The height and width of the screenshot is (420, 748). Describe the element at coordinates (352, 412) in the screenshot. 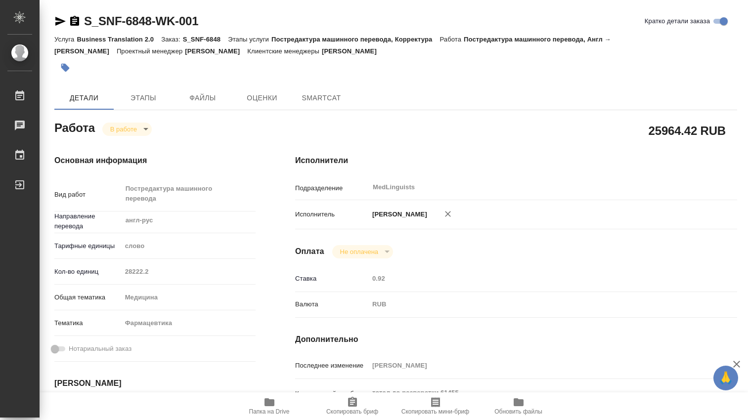

I see `span: Скопировать бриф` at that location.